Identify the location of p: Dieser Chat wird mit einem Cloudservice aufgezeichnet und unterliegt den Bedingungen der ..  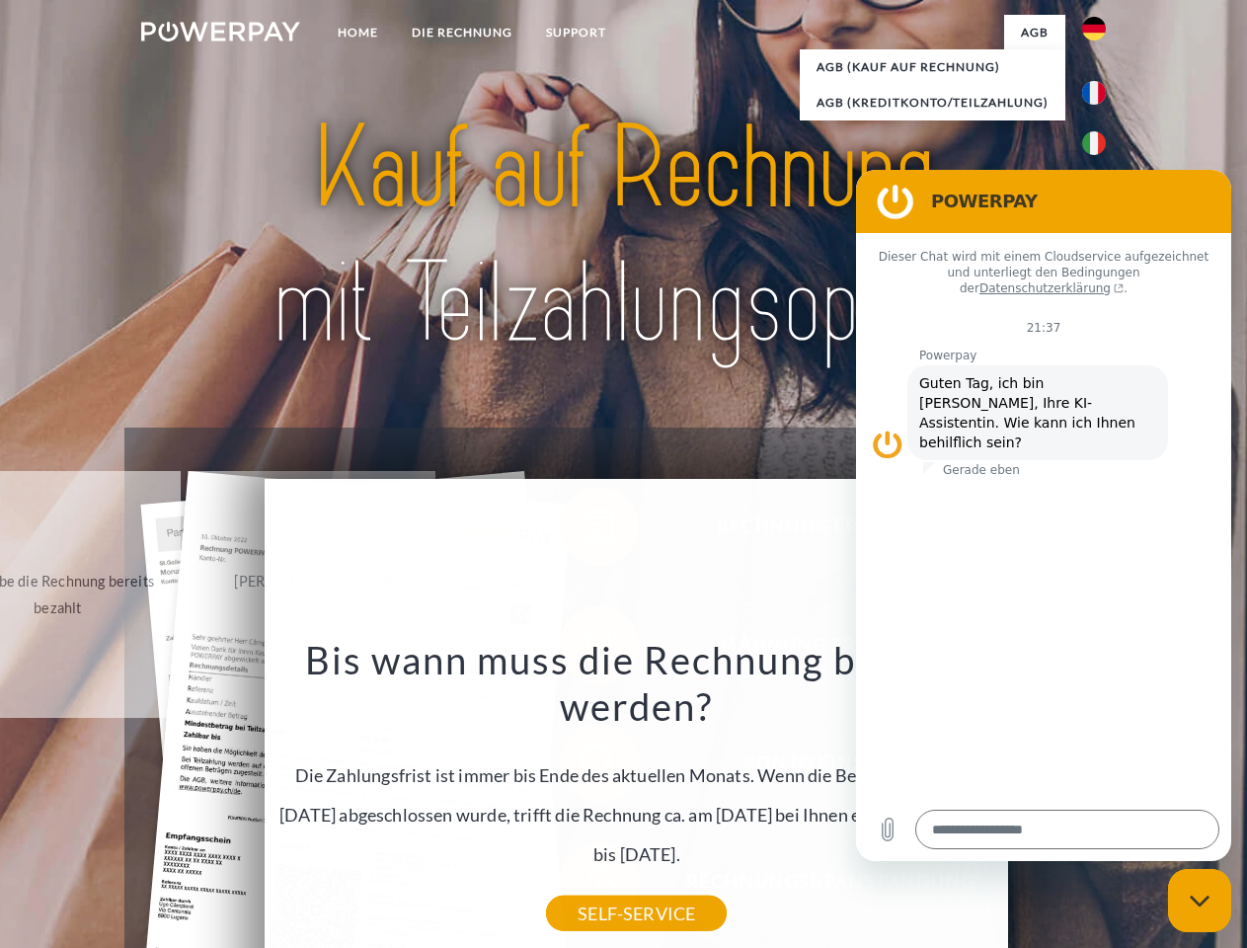
(188, 103).